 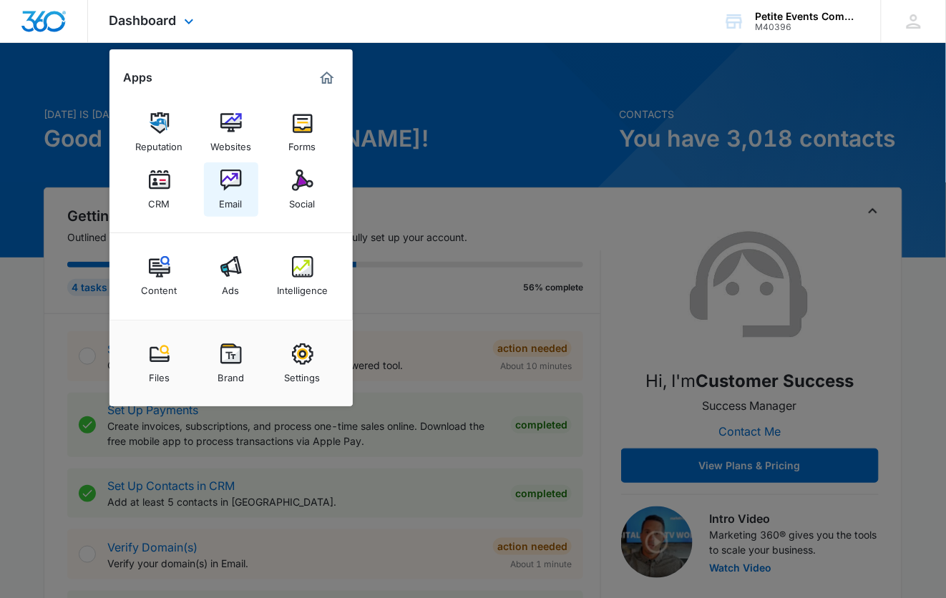 What do you see at coordinates (303, 132) in the screenshot?
I see `a: Forms` at bounding box center [303, 132].